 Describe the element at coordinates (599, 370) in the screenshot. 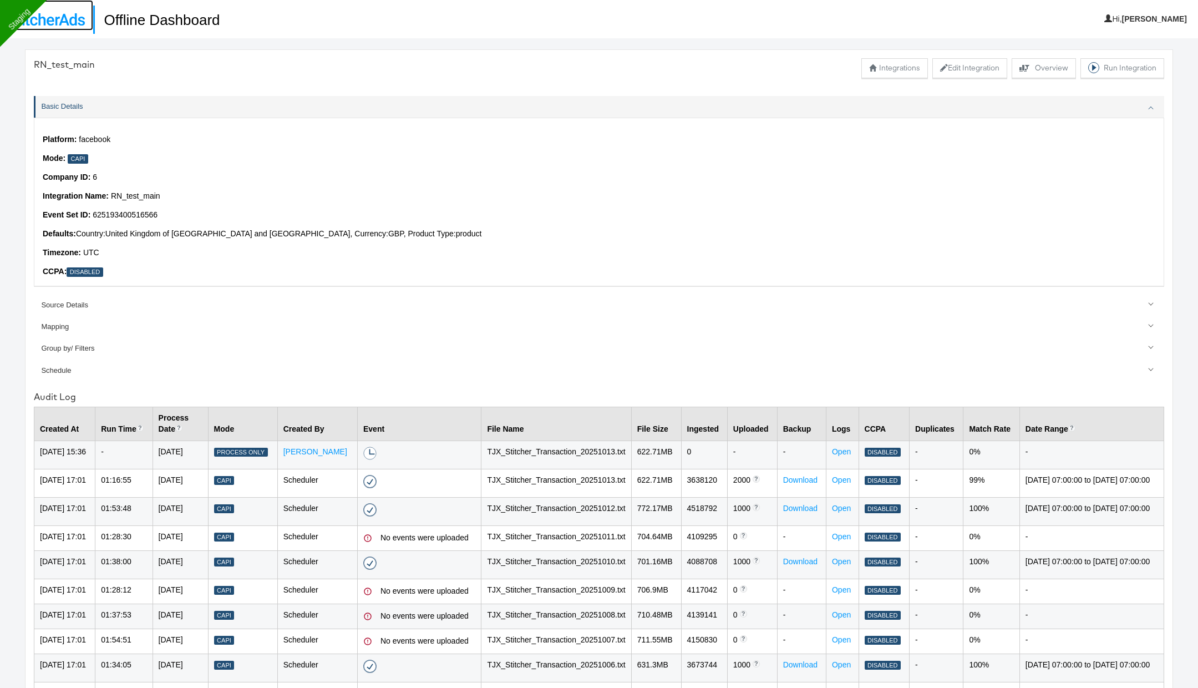

I see `a: Schedule` at that location.